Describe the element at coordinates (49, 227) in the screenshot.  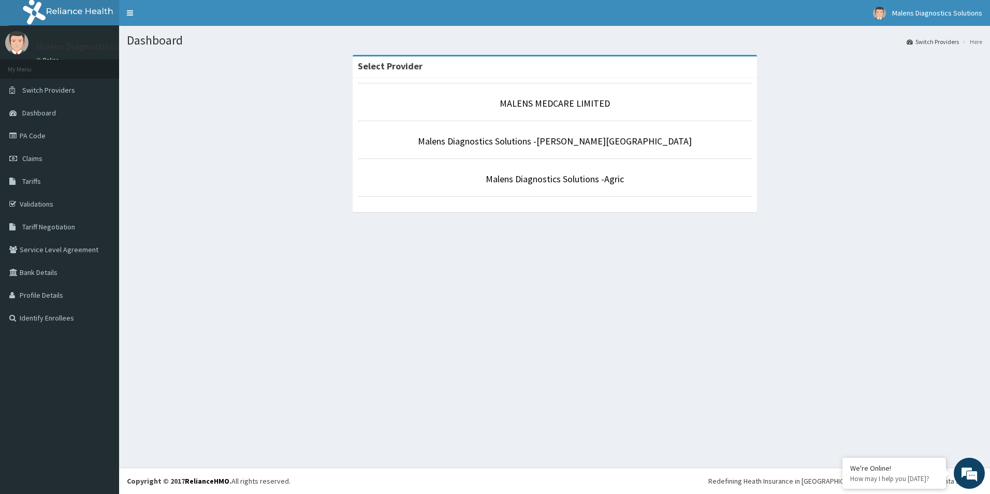
I see `span: Tariff Negotiation` at that location.